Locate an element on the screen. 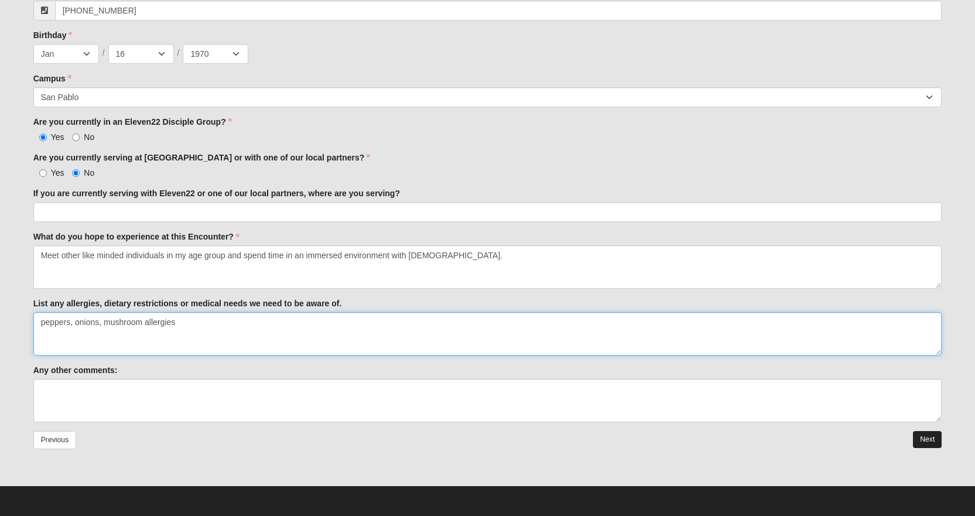 Image resolution: width=975 pixels, height=516 pixels. label: If you are currently serving with Eleven22 or one of our local partners, where are you serving? is located at coordinates (217, 193).